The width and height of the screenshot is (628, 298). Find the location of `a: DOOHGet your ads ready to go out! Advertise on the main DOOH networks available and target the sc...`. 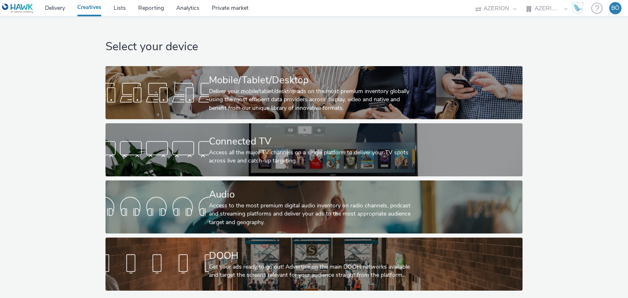

a: DOOHGet your ads ready to go out! Advertise on the main DOOH networks available and target the sc... is located at coordinates (313, 264).